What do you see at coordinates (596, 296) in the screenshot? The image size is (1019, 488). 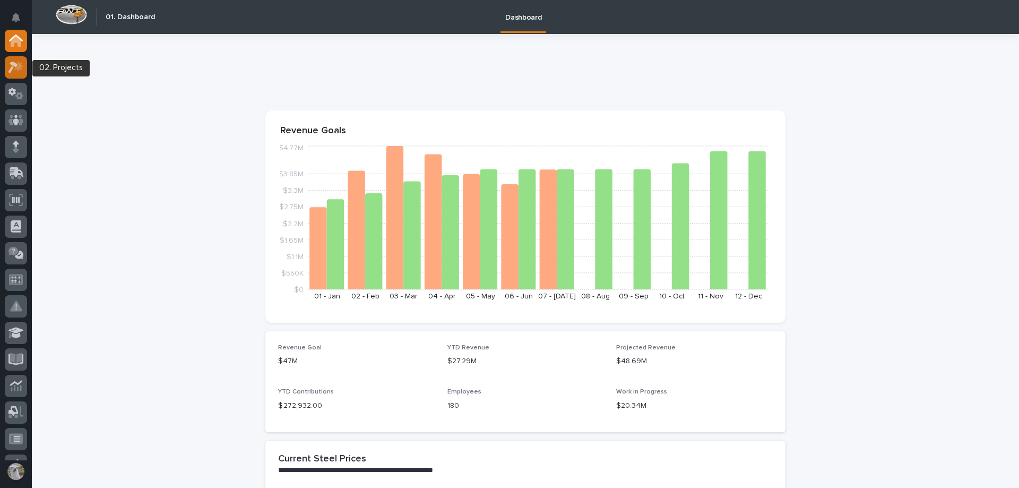 I see `text: 08 - Aug` at bounding box center [596, 296].